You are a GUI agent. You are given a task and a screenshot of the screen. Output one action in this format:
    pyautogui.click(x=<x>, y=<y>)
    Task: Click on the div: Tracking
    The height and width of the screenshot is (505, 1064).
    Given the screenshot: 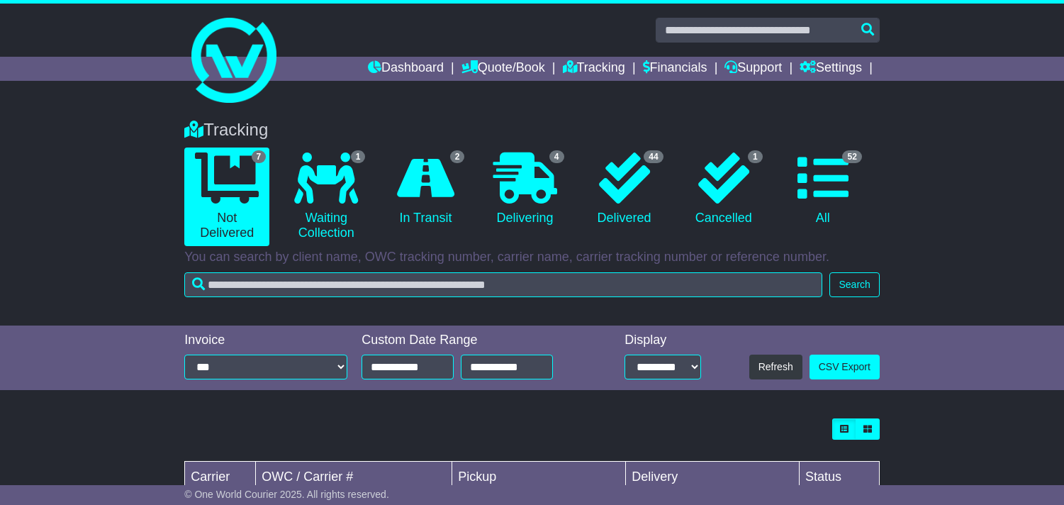 What is the action you would take?
    pyautogui.click(x=532, y=130)
    